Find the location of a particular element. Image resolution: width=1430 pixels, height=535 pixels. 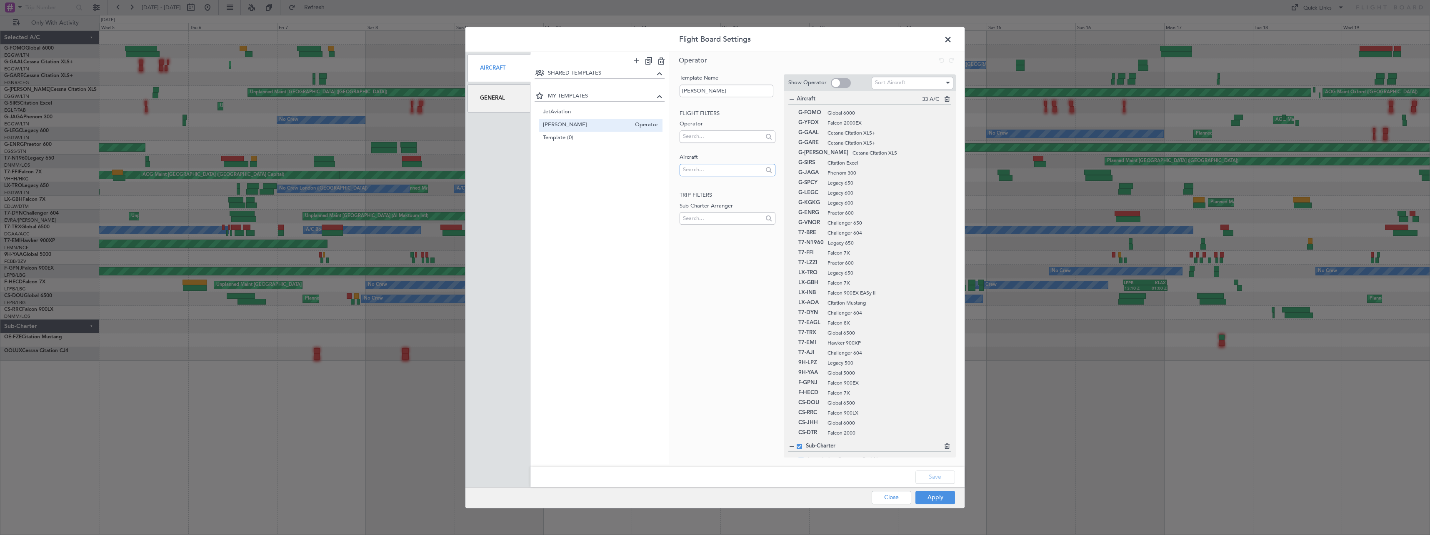

span: Citation Mustang is located at coordinates (885, 303).